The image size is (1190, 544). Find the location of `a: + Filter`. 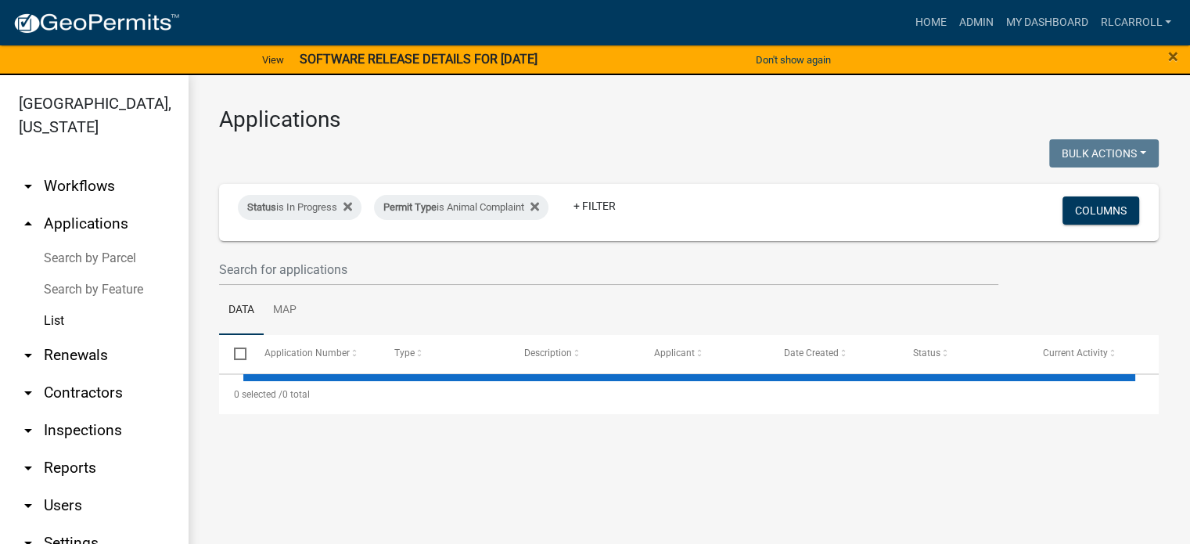

a: + Filter is located at coordinates (595, 206).